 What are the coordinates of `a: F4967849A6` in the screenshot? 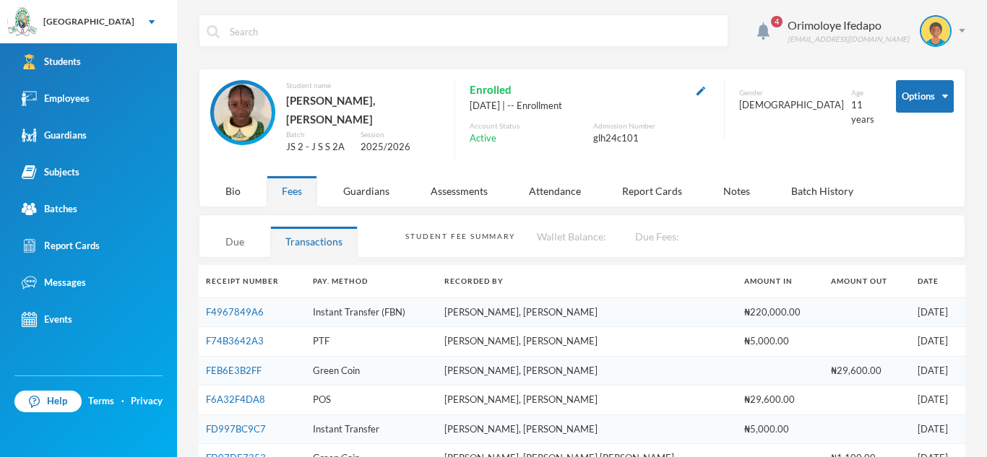 It's located at (235, 312).